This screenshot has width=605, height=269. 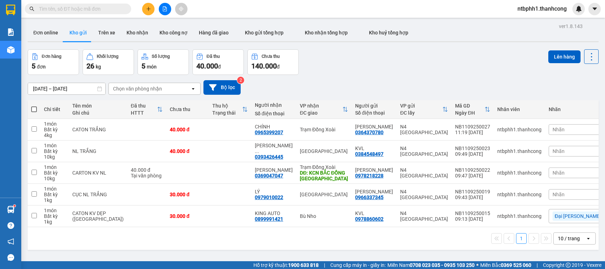 What do you see at coordinates (51, 56) in the screenshot?
I see `div: Đơn hàng` at bounding box center [51, 56].